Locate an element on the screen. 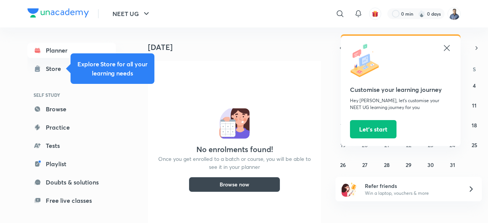 The width and height of the screenshot is (488, 223). h5: Customise your learning journey is located at coordinates (401, 90).